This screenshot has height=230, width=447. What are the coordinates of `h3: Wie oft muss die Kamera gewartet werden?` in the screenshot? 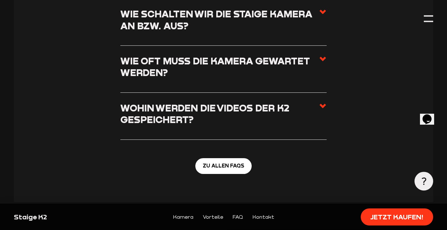 It's located at (219, 67).